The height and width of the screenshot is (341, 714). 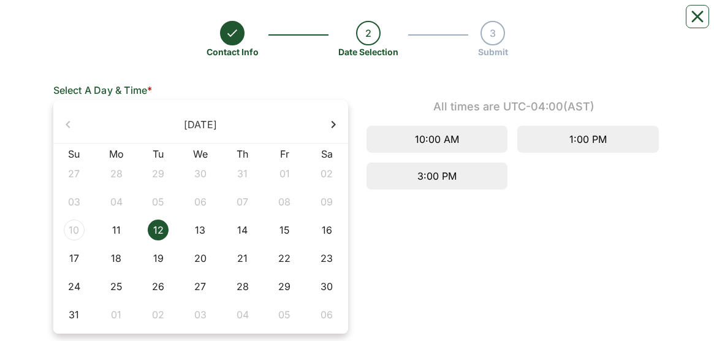 What do you see at coordinates (326, 286) in the screenshot?
I see `div: 30` at bounding box center [326, 286].